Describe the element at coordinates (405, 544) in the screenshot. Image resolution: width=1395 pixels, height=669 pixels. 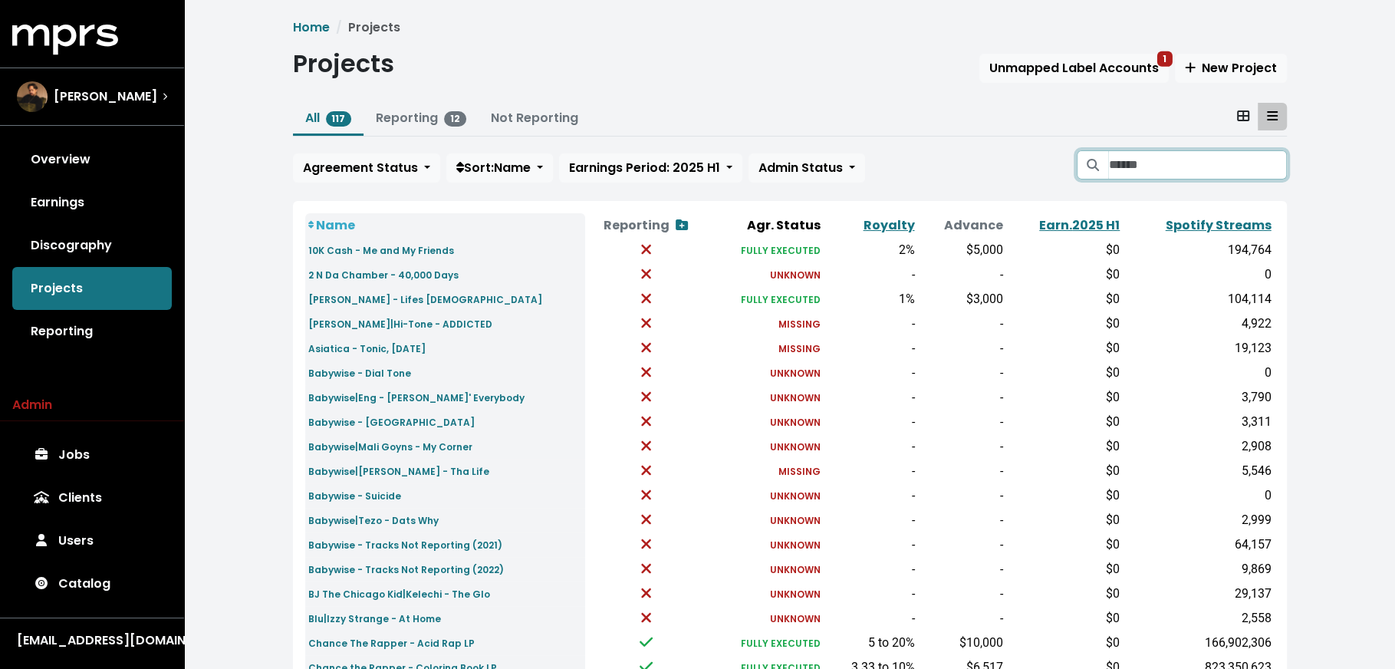
I see `small: Babywise - Tracks Not Reporting (2021)` at that location.